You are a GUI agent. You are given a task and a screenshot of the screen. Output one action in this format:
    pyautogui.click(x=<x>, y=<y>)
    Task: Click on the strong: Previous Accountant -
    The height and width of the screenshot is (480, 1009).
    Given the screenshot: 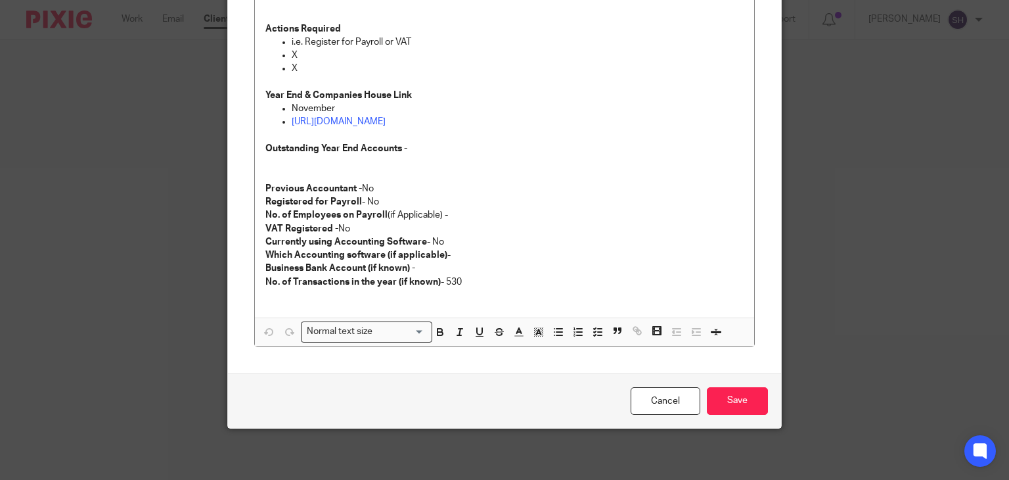 What is the action you would take?
    pyautogui.click(x=313, y=189)
    